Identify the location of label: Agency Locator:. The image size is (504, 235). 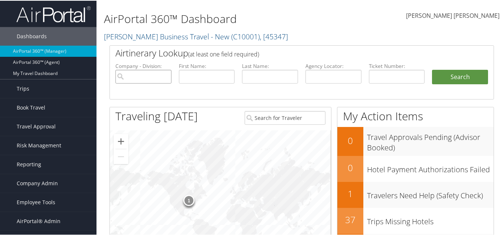
(333, 65).